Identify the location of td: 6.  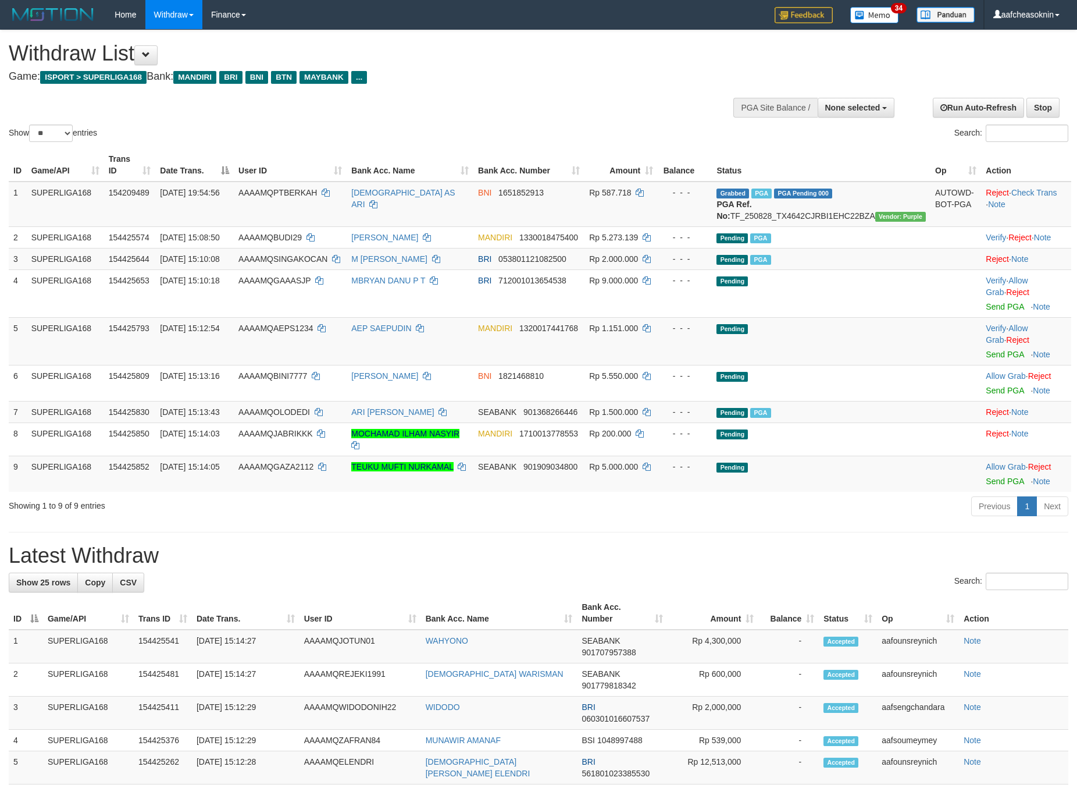
(17, 383).